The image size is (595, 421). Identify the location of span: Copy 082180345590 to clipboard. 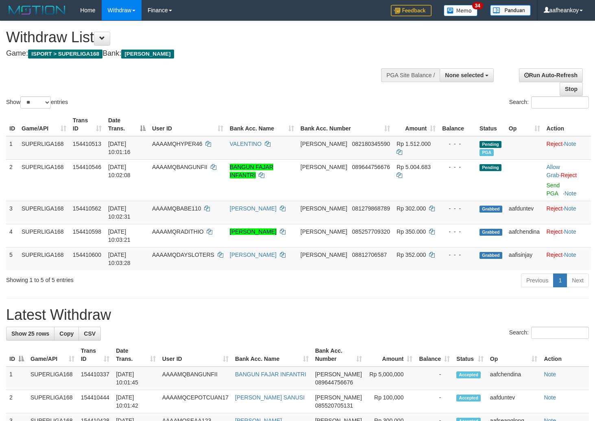
(371, 144).